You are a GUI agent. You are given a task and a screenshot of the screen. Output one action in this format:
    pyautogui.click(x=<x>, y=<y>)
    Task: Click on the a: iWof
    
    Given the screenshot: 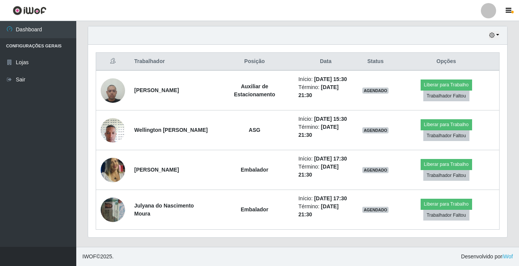 What is the action you would take?
    pyautogui.click(x=508, y=256)
    